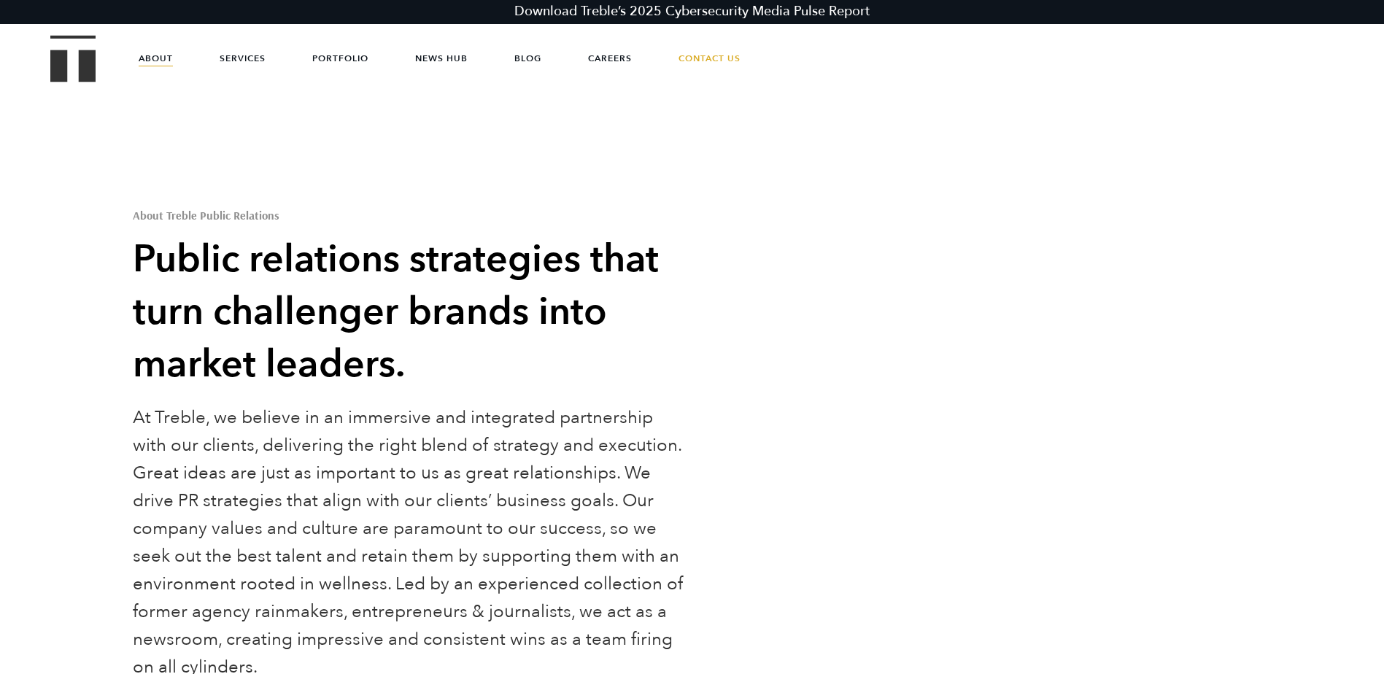  Describe the element at coordinates (709, 58) in the screenshot. I see `a: Contact Us` at that location.